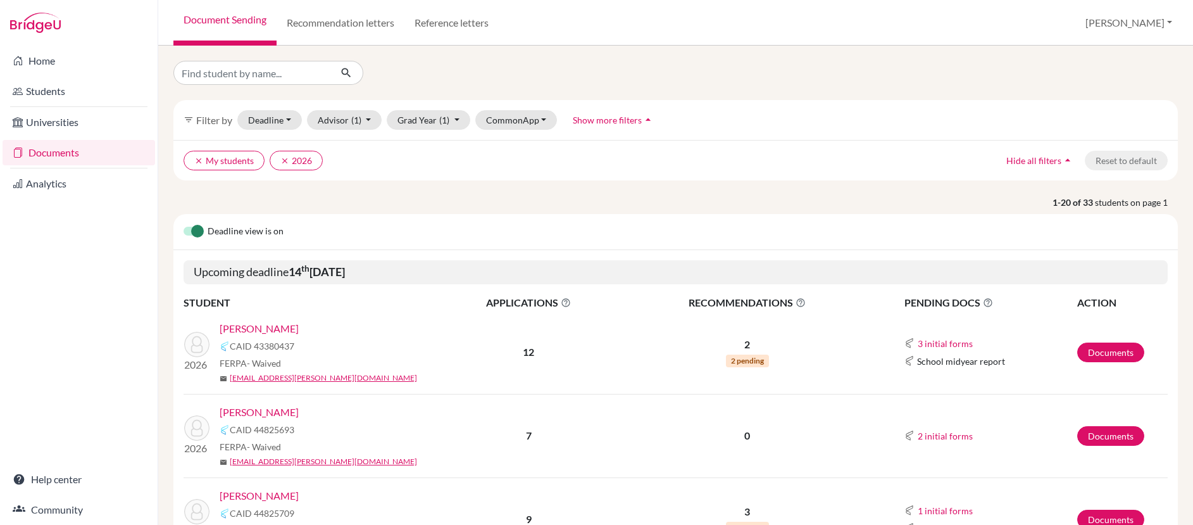  What do you see at coordinates (1033, 160) in the screenshot?
I see `span: Hide all filters` at bounding box center [1033, 160].